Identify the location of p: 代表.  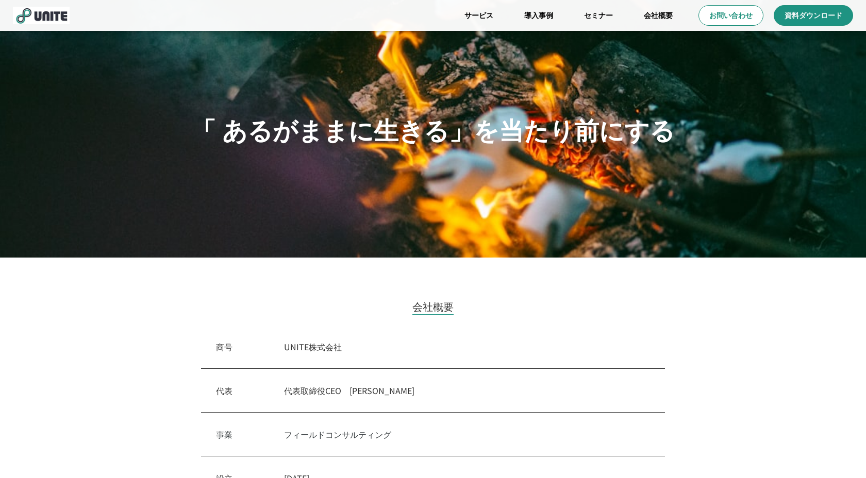
(224, 391).